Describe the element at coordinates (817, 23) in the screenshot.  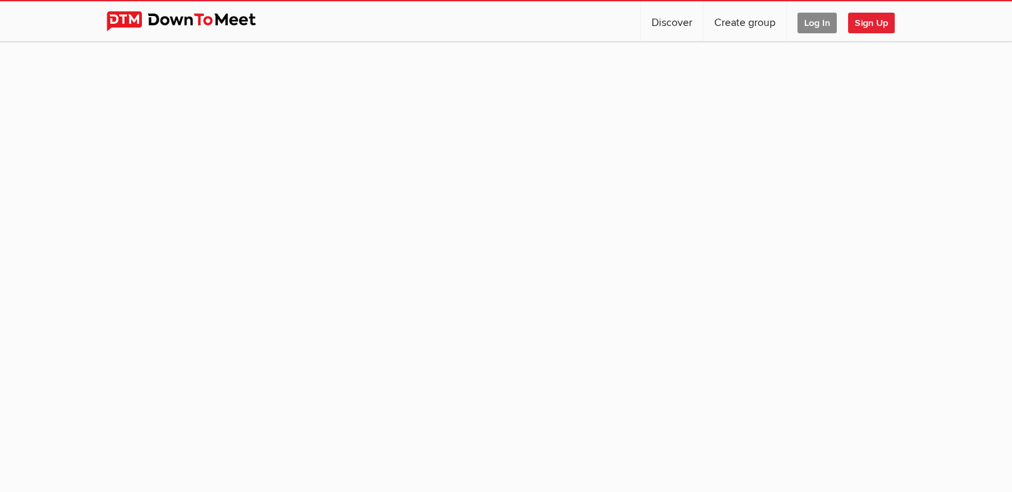
I see `span: Log In` at that location.